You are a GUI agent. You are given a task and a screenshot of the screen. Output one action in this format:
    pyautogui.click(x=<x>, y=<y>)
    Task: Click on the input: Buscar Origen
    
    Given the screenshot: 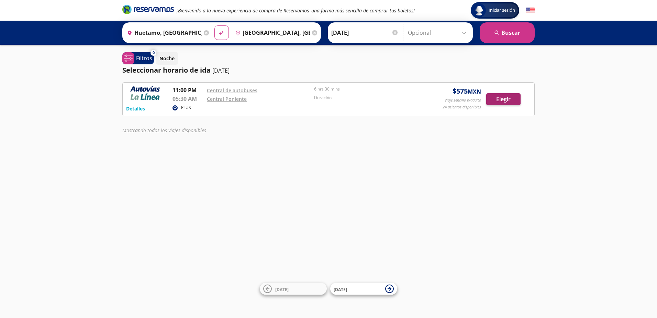 What is the action you would take?
    pyautogui.click(x=163, y=33)
    